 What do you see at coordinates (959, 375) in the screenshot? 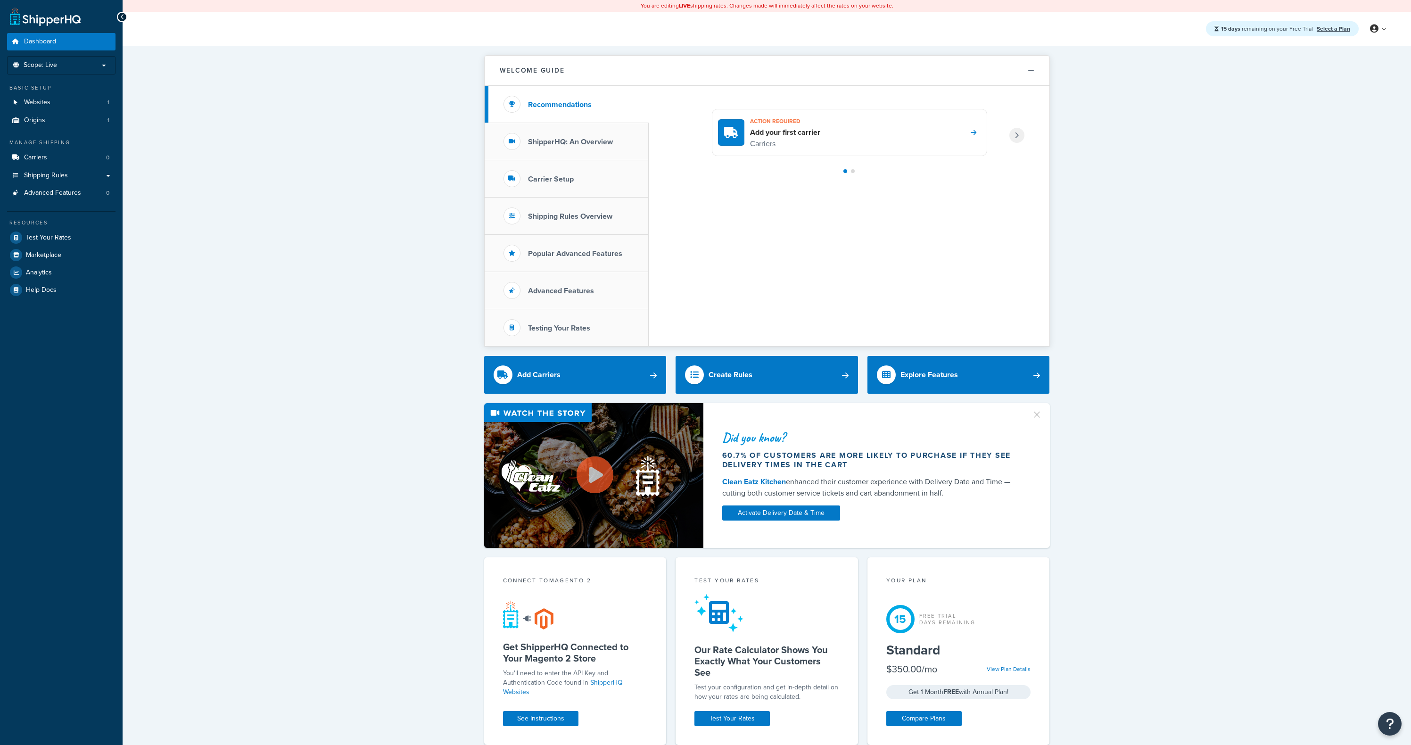
I see `a: Explore Features` at bounding box center [959, 375].